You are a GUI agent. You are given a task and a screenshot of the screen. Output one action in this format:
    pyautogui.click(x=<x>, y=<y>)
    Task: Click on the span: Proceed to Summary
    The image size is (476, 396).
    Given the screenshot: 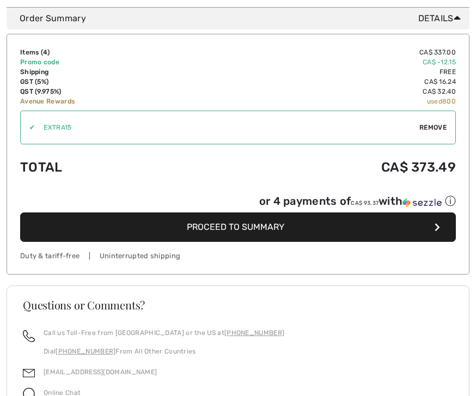 What is the action you would take?
    pyautogui.click(x=235, y=226)
    